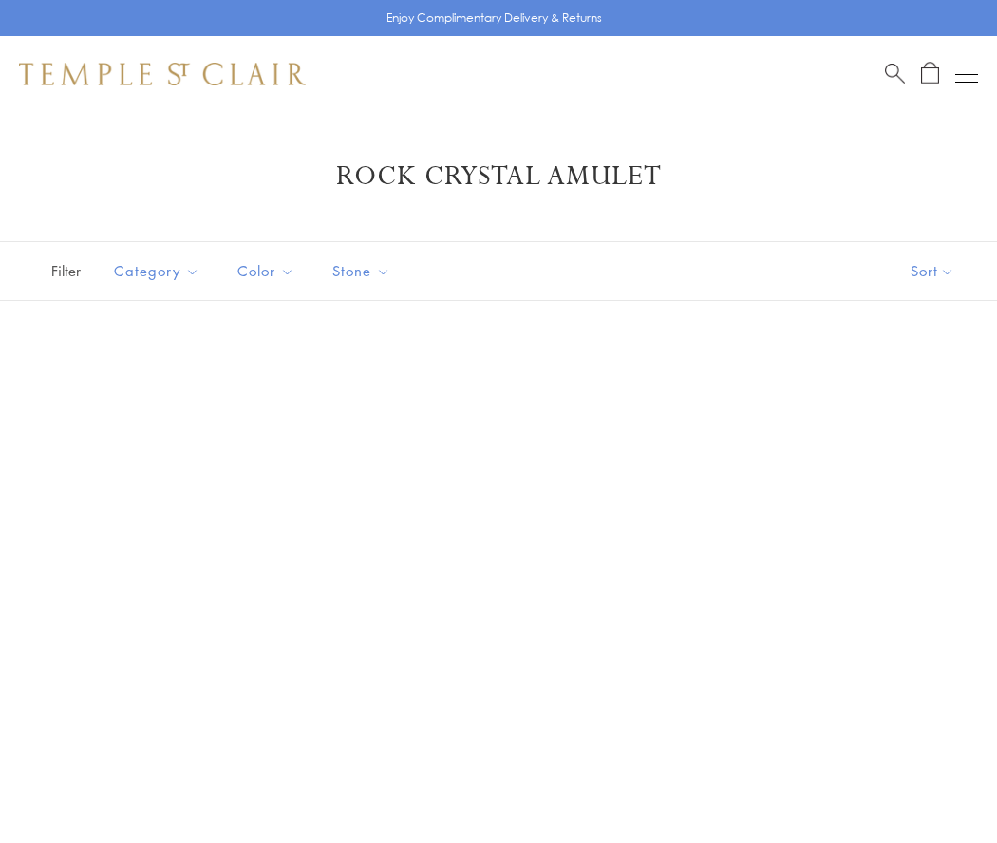 This screenshot has height=843, width=997. I want to click on button: Open navigation, so click(967, 74).